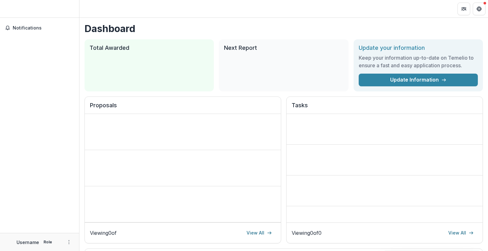 The width and height of the screenshot is (488, 251). I want to click on button: Partners, so click(463, 9).